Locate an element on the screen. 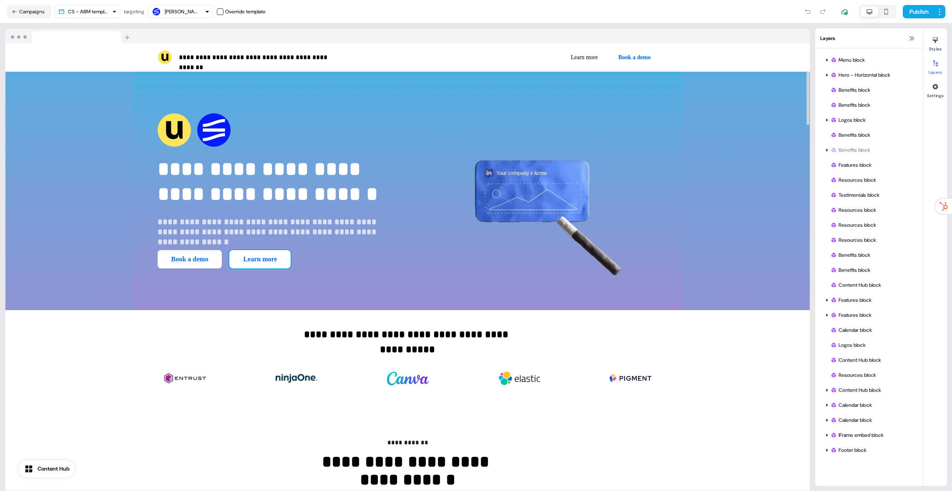 The height and width of the screenshot is (491, 952). div: Learn moreBook a demo is located at coordinates (535, 58).